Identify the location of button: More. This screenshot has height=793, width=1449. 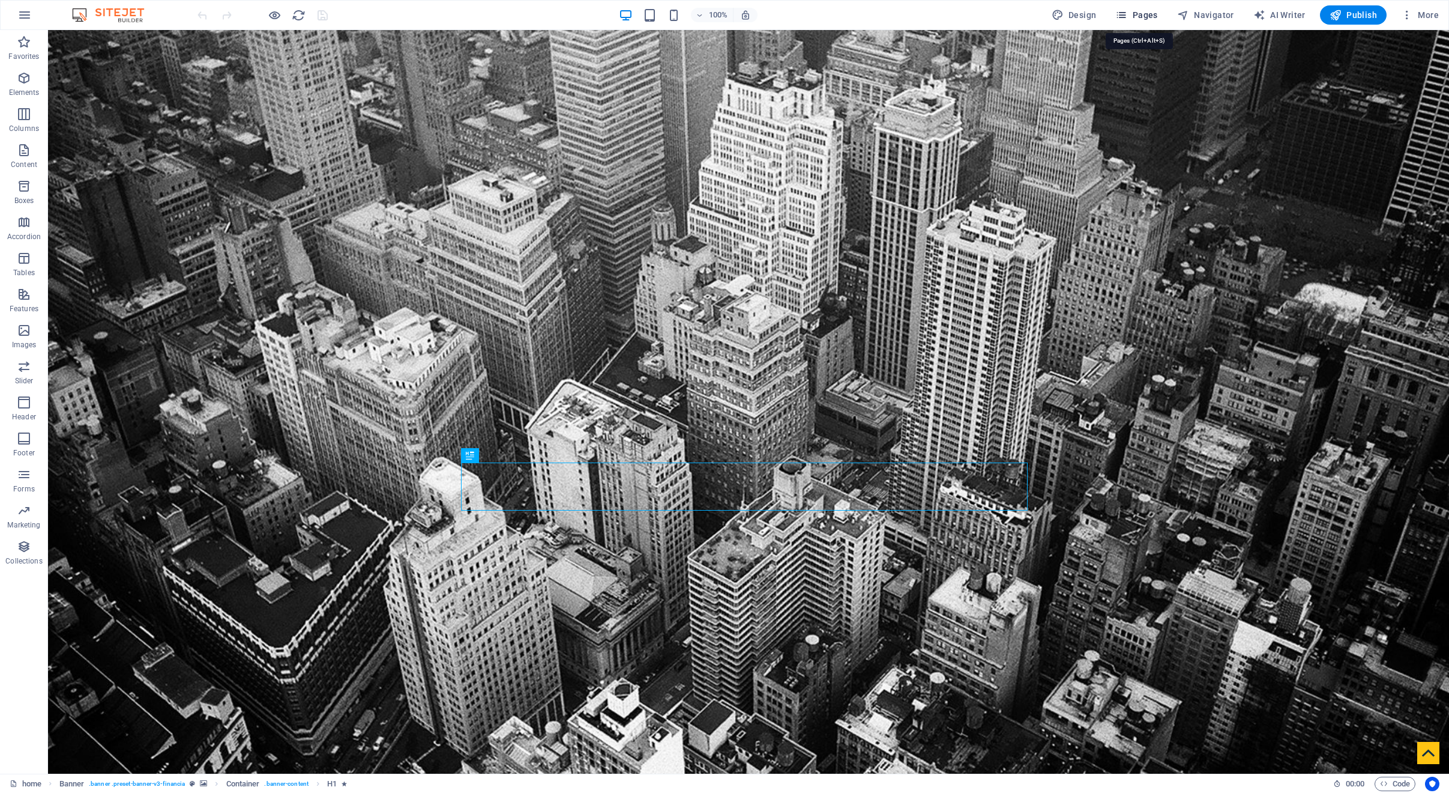
(1420, 15).